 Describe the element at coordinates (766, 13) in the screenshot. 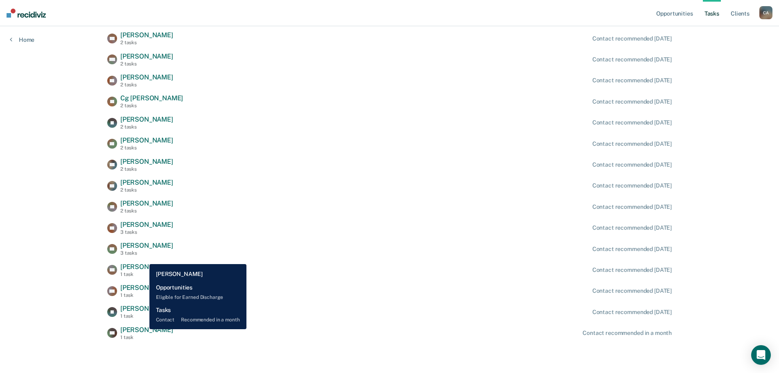

I see `button: CA` at that location.